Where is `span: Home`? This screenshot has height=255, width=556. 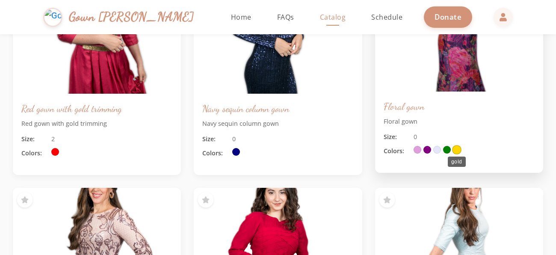
span: Home is located at coordinates (241, 17).